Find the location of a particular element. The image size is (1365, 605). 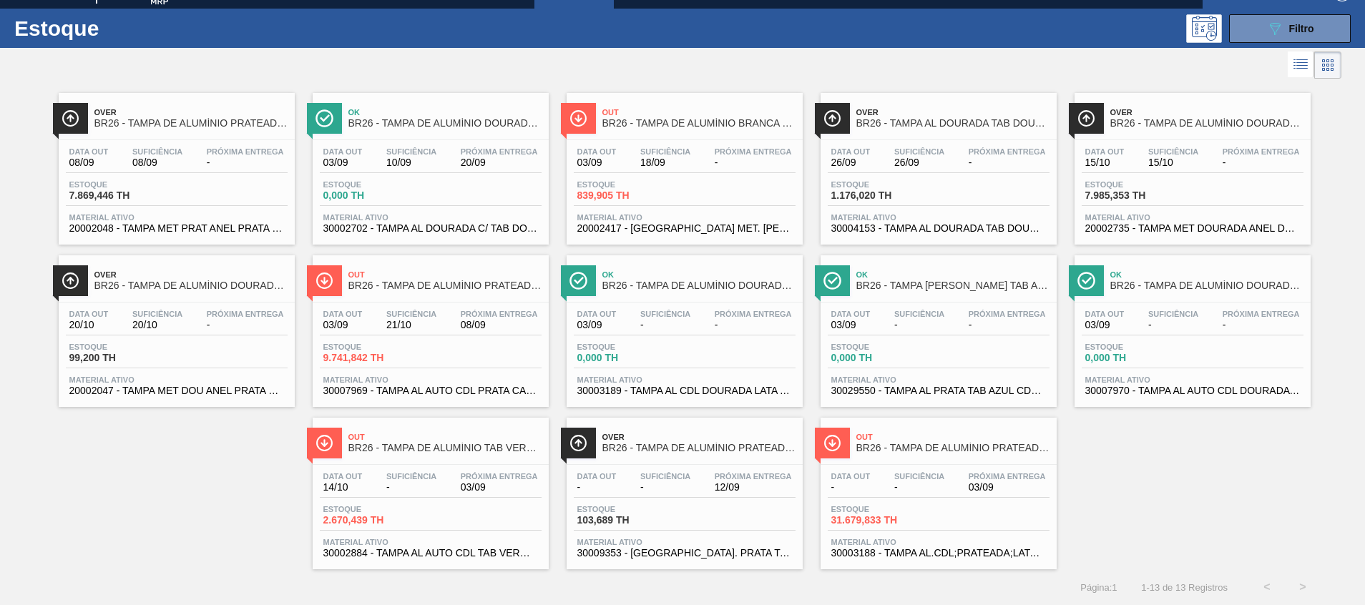

a: ÍconeOkBR26 - TAMPA DE ALUMÍNIO DOURADA TAB DOURADOData out03/09Suficiência10/09Próxima Entrega20... is located at coordinates (428, 163).